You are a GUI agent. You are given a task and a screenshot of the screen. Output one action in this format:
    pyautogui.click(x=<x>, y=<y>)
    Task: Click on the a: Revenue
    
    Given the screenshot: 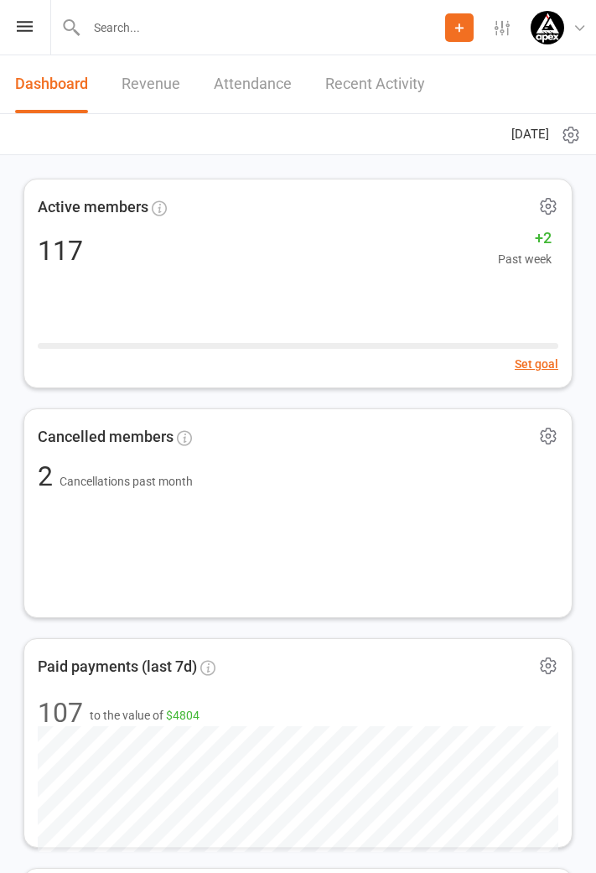 What is the action you would take?
    pyautogui.click(x=151, y=84)
    